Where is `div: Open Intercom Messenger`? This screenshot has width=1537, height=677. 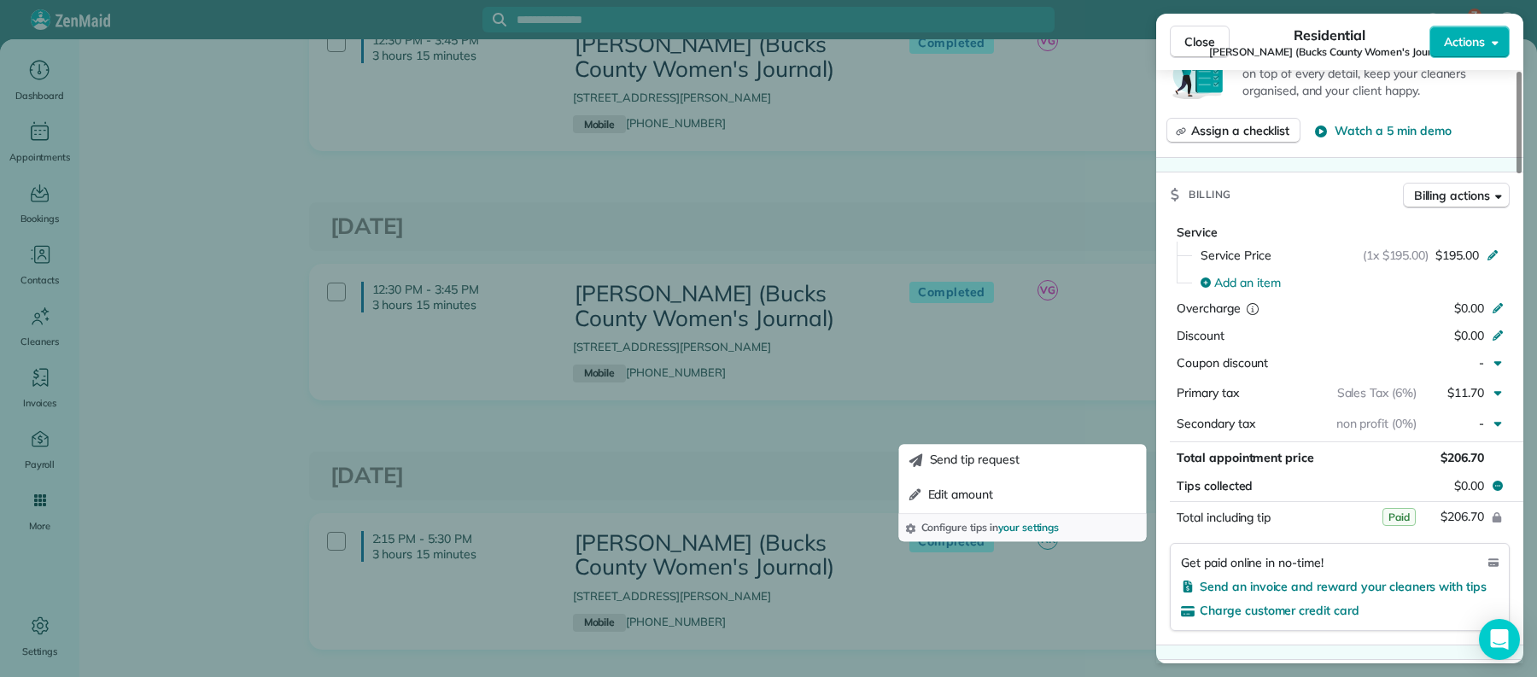 div: Open Intercom Messenger is located at coordinates (1500, 640).